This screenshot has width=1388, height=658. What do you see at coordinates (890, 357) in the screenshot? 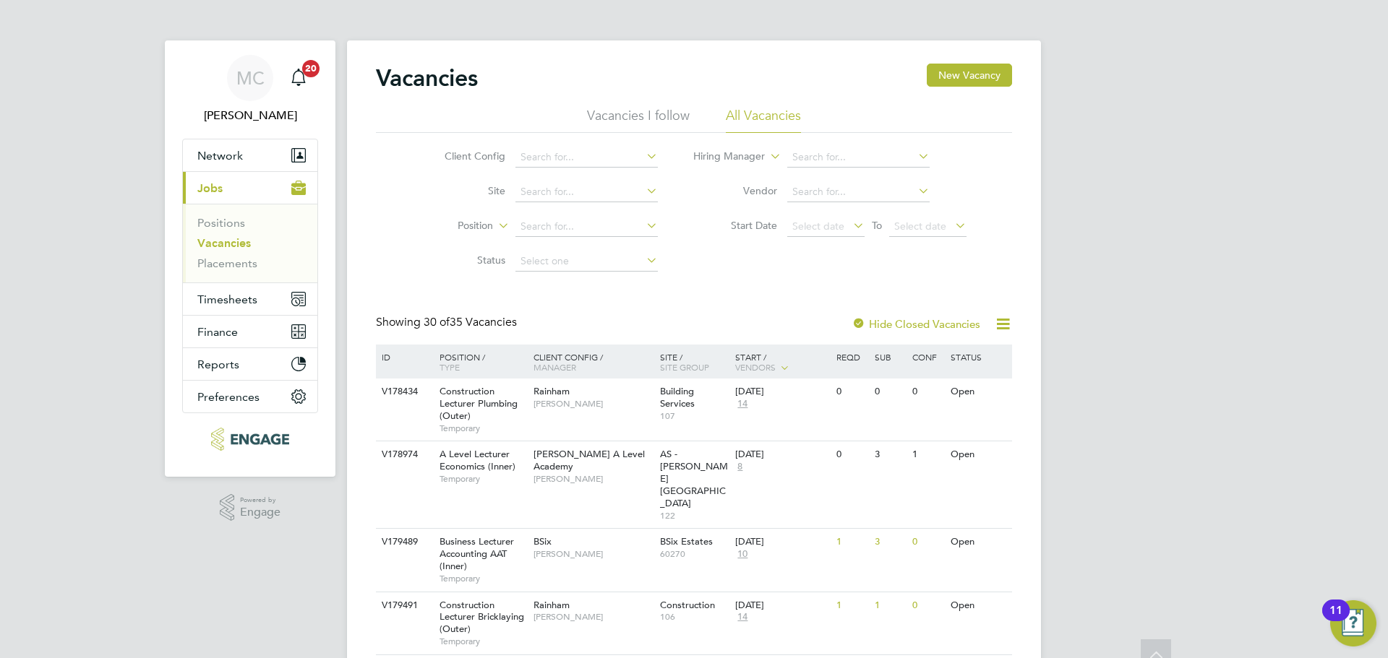
I see `div: Sub` at bounding box center [890, 357].